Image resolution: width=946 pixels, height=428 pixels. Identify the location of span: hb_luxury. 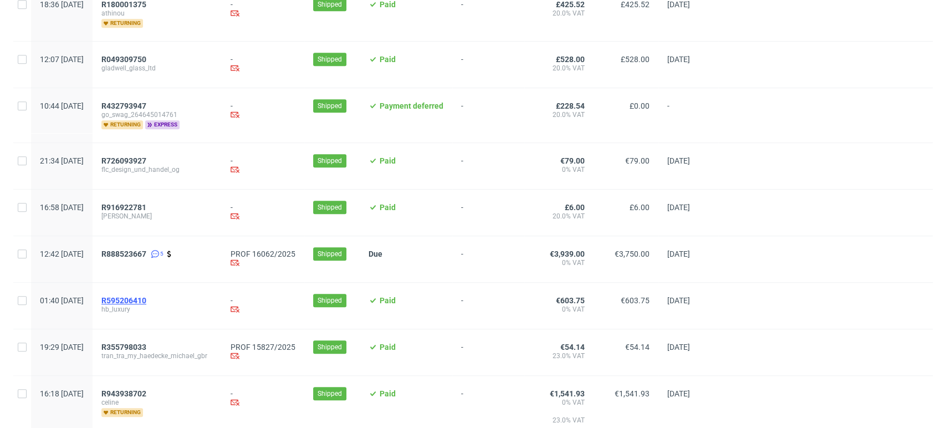
(157, 309).